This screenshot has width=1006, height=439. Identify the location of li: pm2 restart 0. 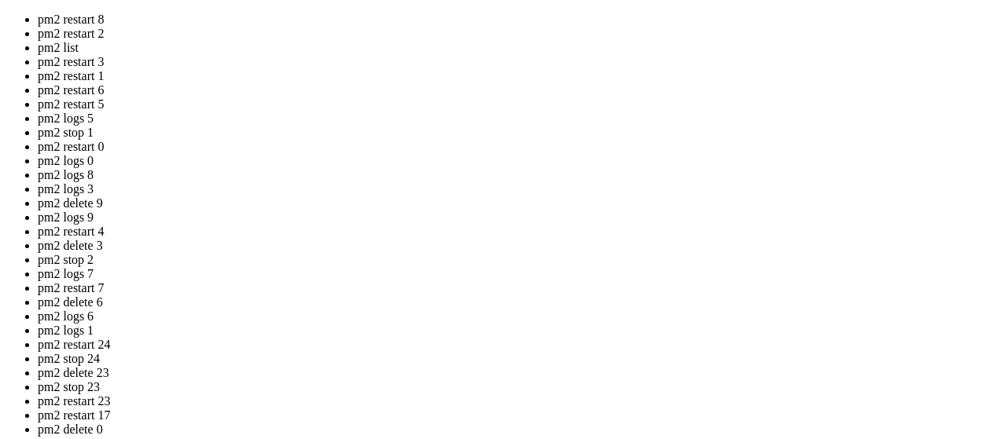
(519, 147).